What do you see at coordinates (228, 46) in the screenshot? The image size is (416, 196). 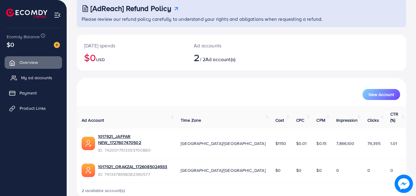 I see `p: Ad accounts` at bounding box center [228, 46].